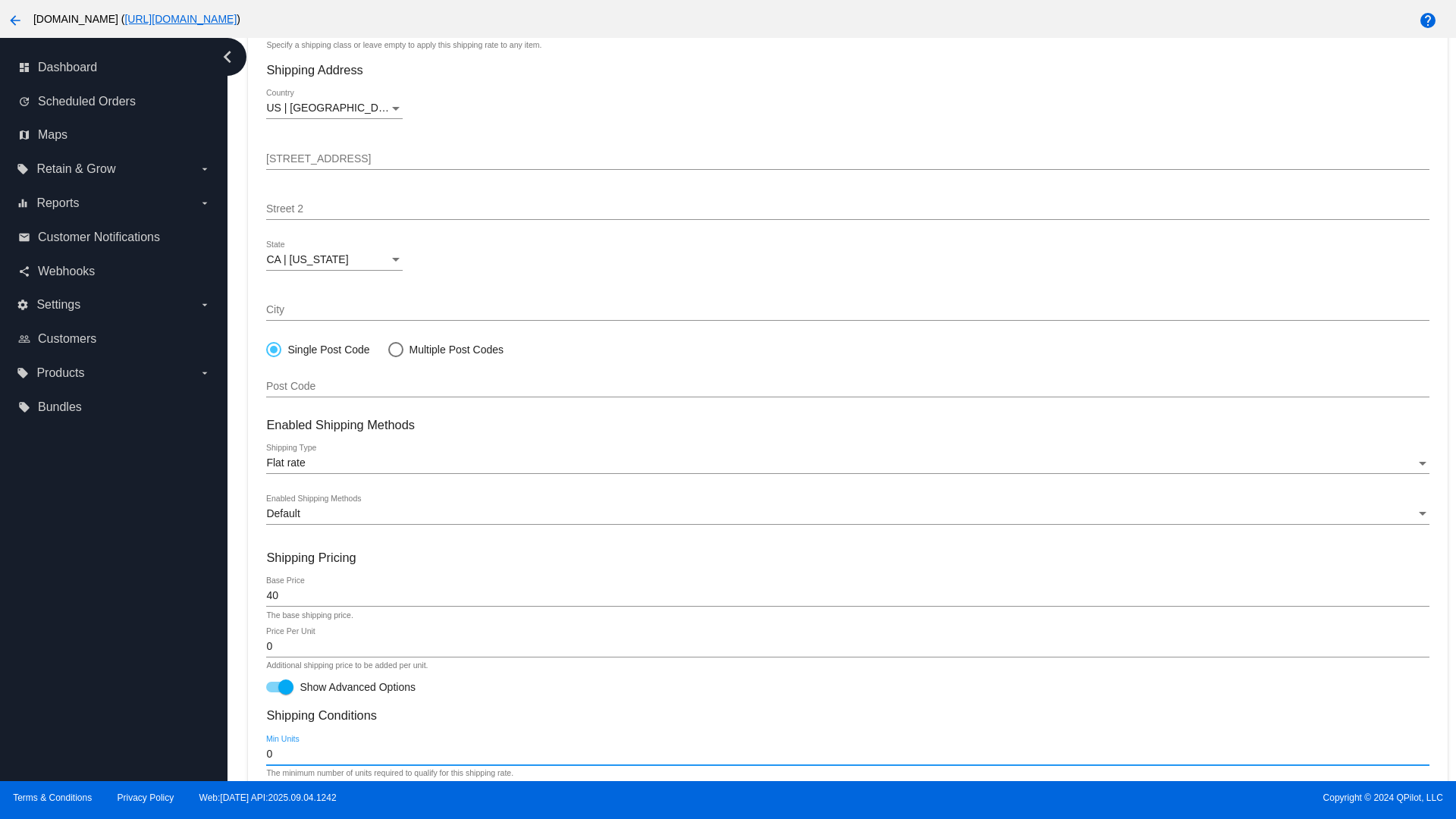 The height and width of the screenshot is (819, 1456). Describe the element at coordinates (24, 237) in the screenshot. I see `i: email` at that location.